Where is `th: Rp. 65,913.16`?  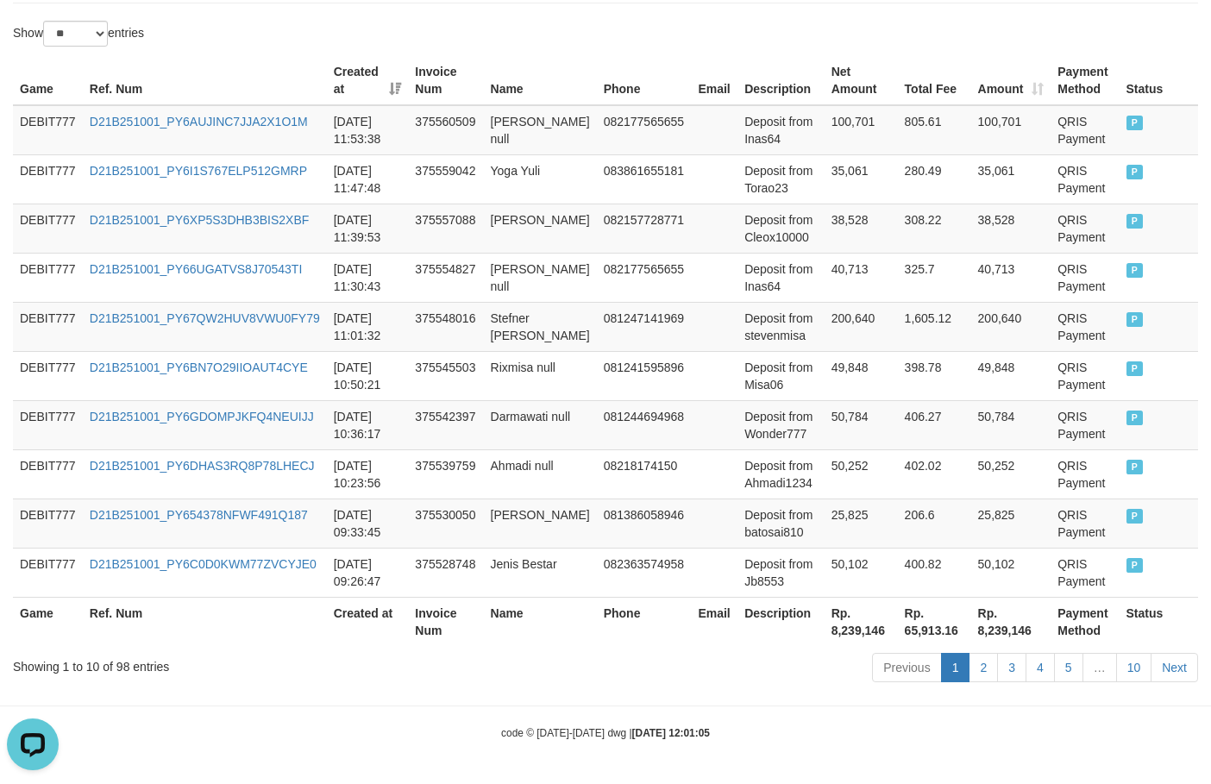 th: Rp. 65,913.16 is located at coordinates (934, 621).